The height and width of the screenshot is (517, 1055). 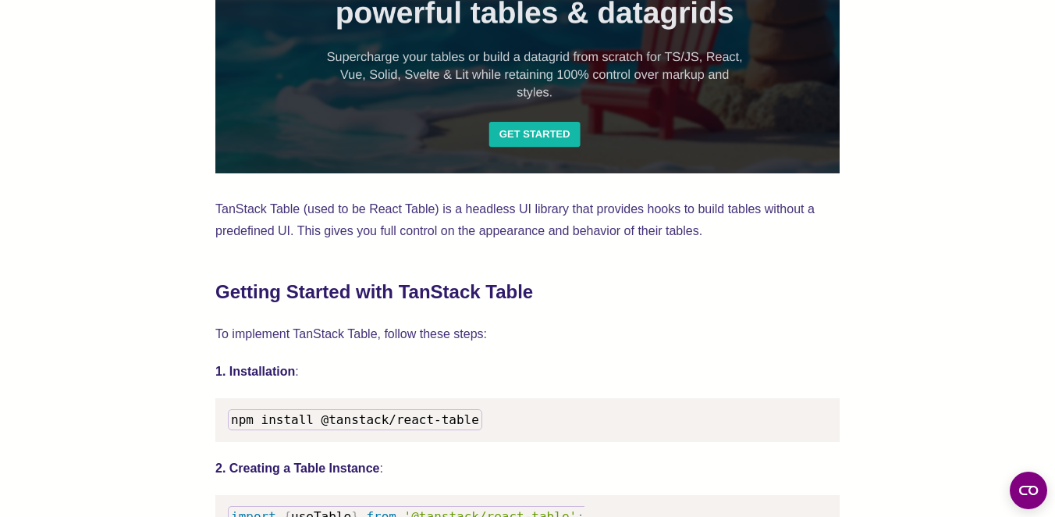 I want to click on button: Open CMP widget, so click(x=1028, y=490).